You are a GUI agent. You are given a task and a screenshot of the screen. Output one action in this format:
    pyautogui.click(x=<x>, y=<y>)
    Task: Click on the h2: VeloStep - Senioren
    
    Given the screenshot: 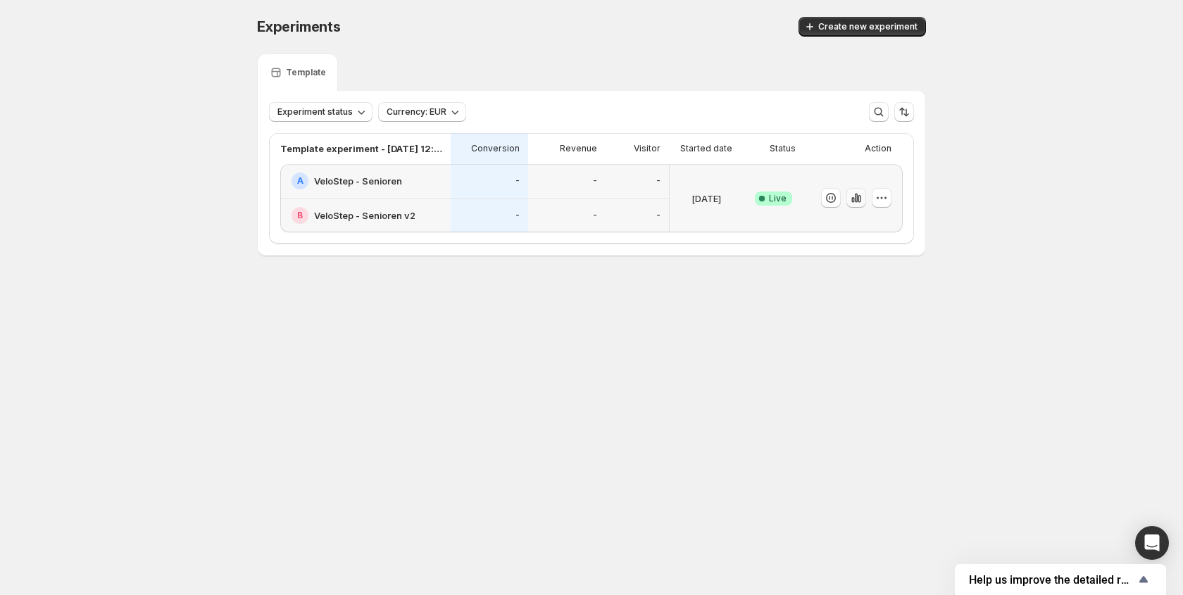 What is the action you would take?
    pyautogui.click(x=358, y=181)
    